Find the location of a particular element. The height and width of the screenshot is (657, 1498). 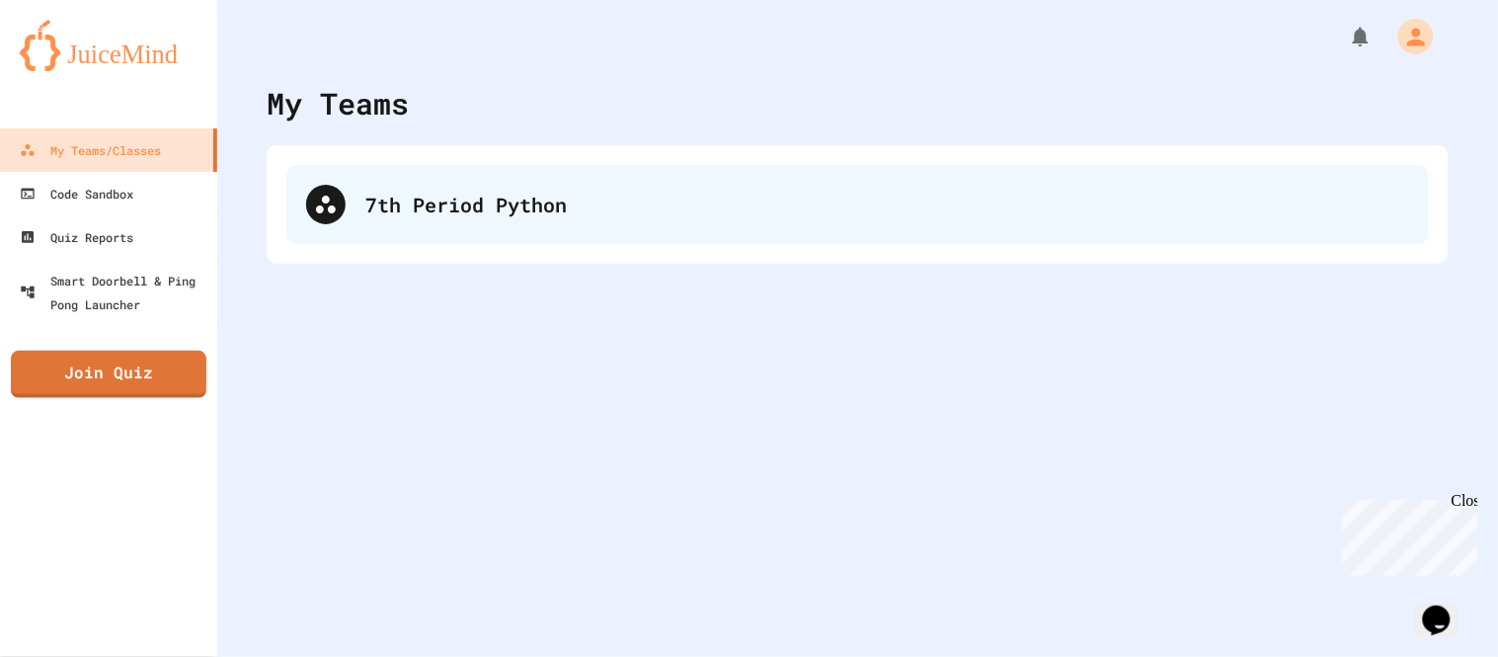

a: Join Quiz is located at coordinates (109, 374).